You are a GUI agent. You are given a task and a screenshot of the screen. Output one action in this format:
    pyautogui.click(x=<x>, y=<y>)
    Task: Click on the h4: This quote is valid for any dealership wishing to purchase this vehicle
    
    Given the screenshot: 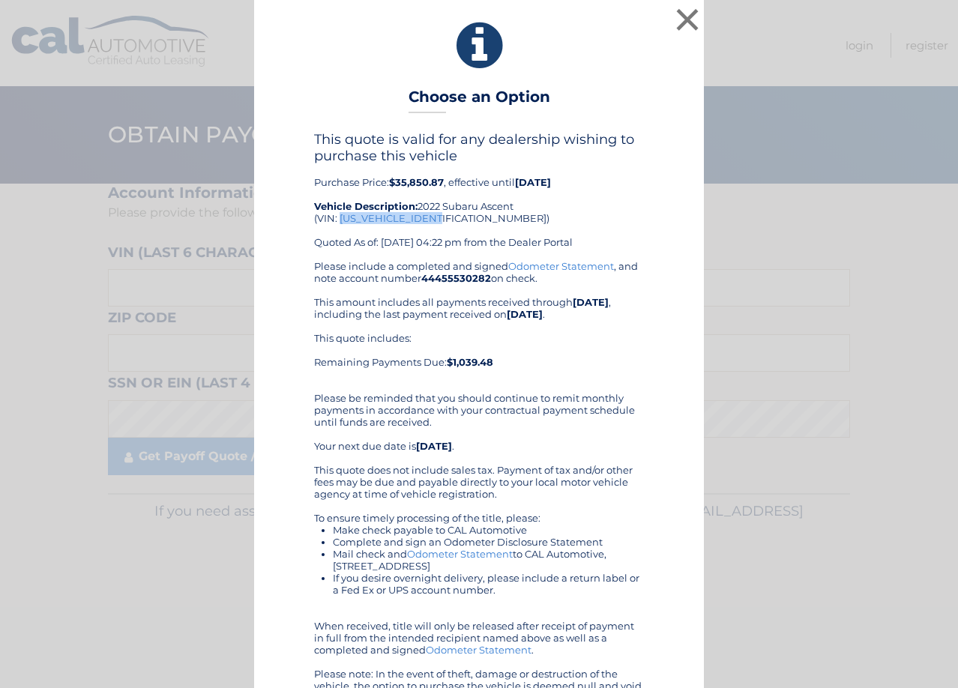 What is the action you would take?
    pyautogui.click(x=479, y=148)
    